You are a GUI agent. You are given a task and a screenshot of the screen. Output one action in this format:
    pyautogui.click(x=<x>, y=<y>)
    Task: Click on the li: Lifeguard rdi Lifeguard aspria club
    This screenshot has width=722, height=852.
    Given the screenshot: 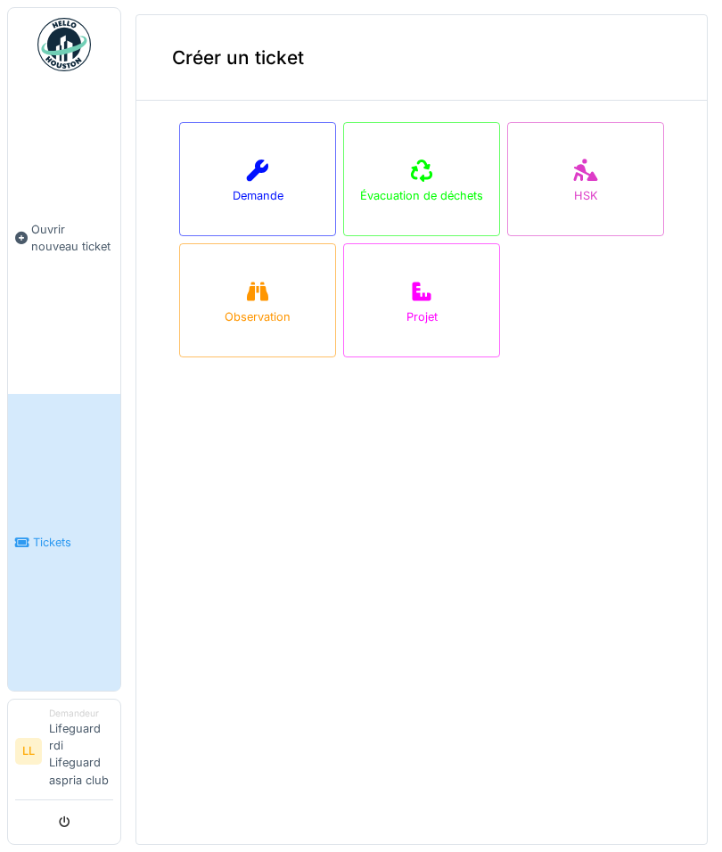 What is the action you would take?
    pyautogui.click(x=81, y=751)
    